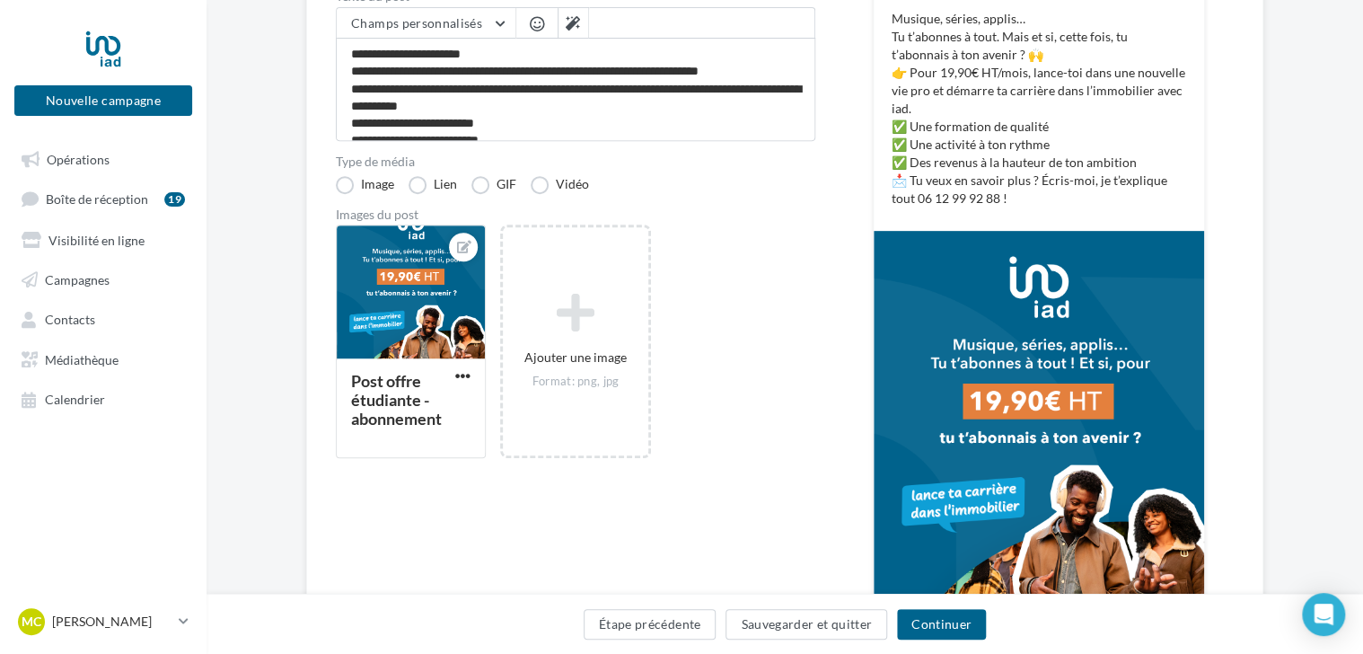 Image resolution: width=1363 pixels, height=654 pixels. Describe the element at coordinates (31, 621) in the screenshot. I see `span: MC` at that location.